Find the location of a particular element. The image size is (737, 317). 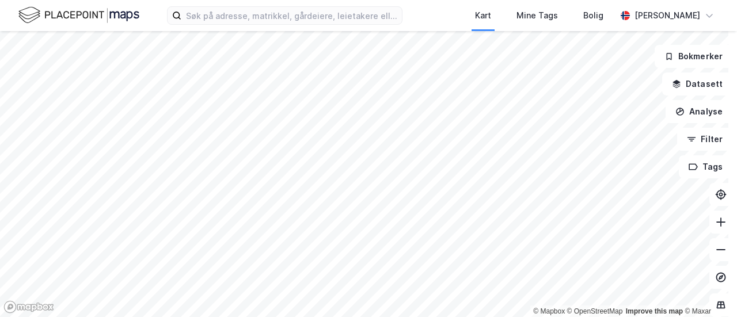

img: logo.f888ab2527a4732fd821a326f86c7f29.svg is located at coordinates (79, 15).